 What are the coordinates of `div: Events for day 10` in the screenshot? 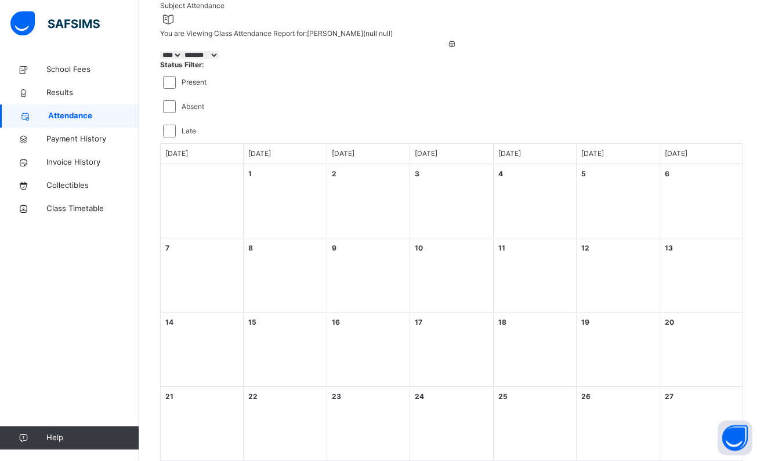 It's located at (451, 275).